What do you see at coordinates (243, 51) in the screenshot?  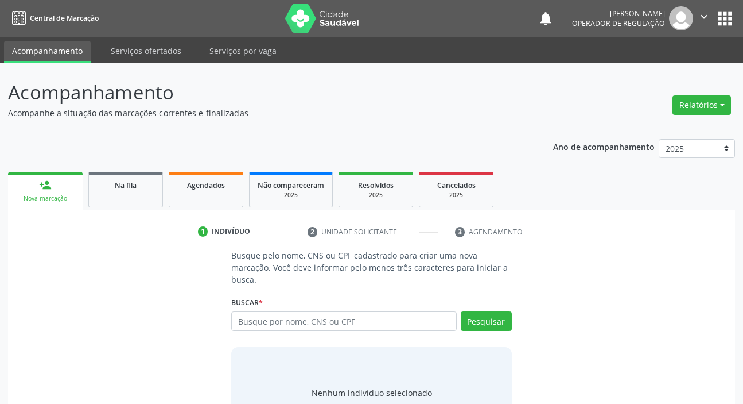 I see `a: Serviços por vaga` at bounding box center [243, 51].